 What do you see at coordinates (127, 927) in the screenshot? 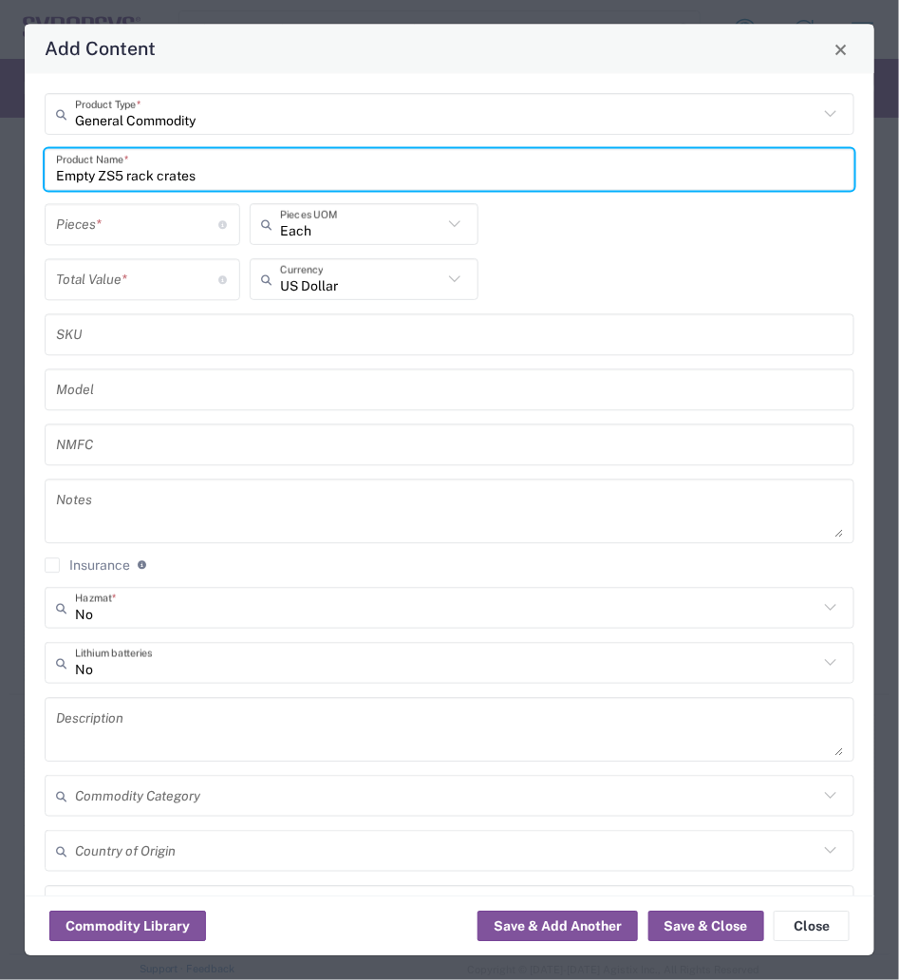
I see `button: Commodity Library` at bounding box center [127, 927].